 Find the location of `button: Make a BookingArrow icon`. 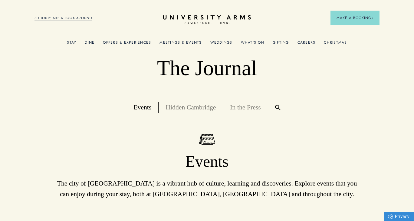

button: Make a BookingArrow icon is located at coordinates (355, 18).